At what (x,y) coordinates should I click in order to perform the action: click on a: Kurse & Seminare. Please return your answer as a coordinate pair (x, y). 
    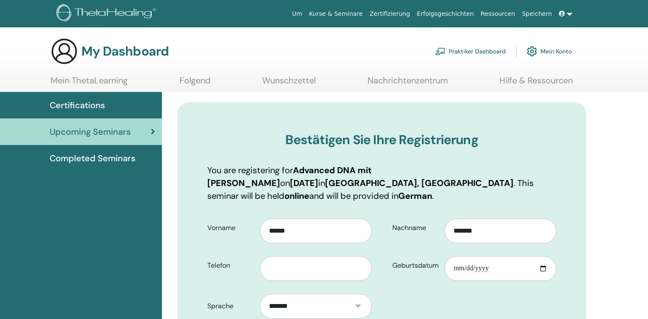
    Looking at the image, I should click on (336, 14).